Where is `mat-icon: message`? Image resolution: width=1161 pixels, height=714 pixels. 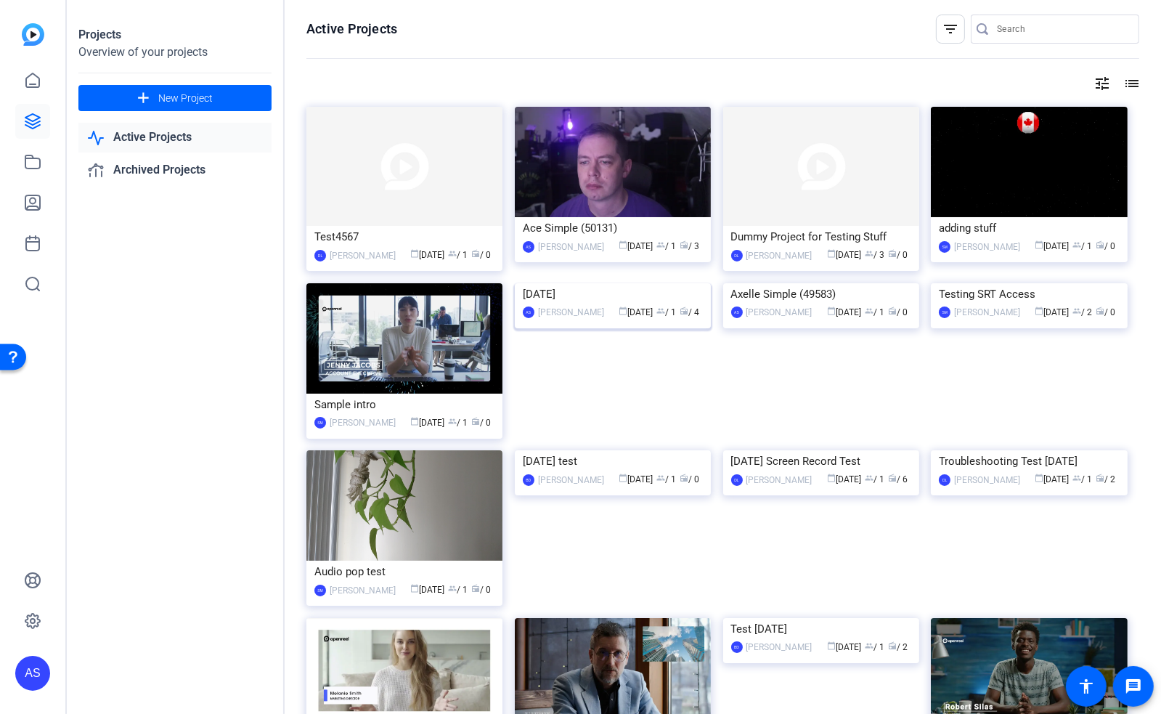
mat-icon: message is located at coordinates (1133, 686).